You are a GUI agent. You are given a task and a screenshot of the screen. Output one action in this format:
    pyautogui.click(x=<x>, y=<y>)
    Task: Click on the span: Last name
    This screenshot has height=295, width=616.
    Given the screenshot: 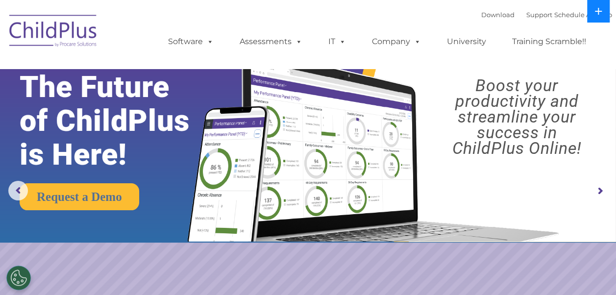 What is the action you would take?
    pyautogui.click(x=151, y=68)
    